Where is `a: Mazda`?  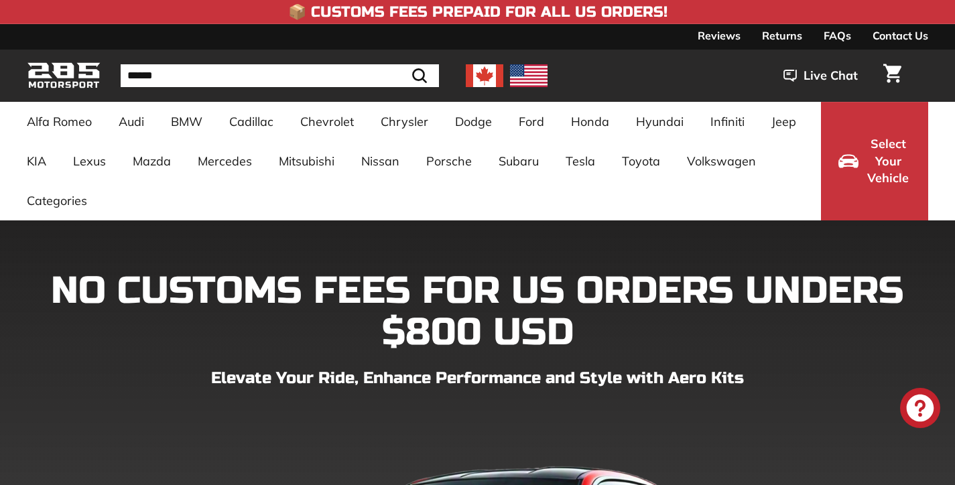 a: Mazda is located at coordinates (151, 161).